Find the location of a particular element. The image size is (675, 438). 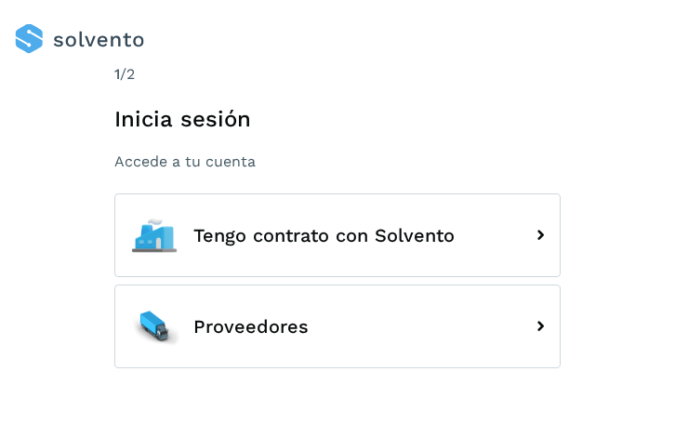

span: 1 is located at coordinates (117, 73).